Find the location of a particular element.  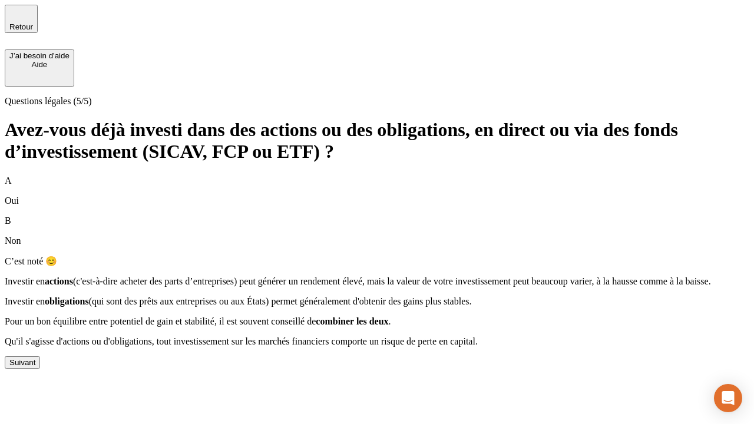

p: A is located at coordinates (377, 181).